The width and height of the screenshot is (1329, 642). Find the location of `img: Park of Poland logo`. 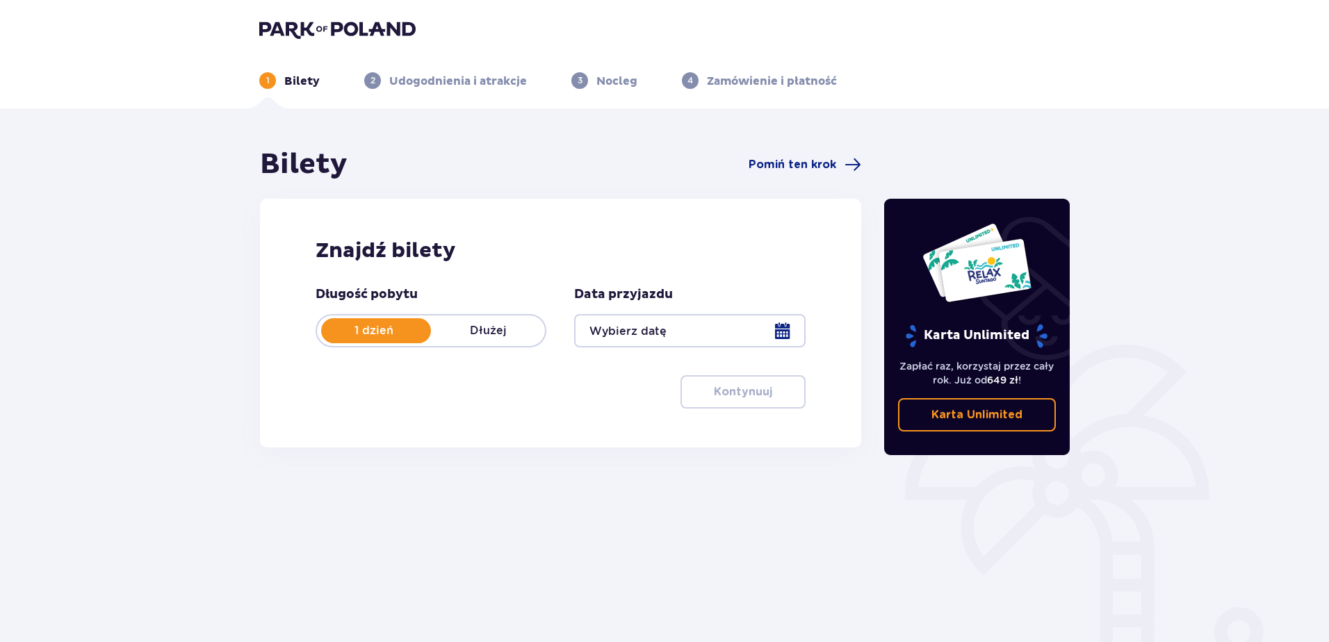

img: Park of Poland logo is located at coordinates (337, 29).